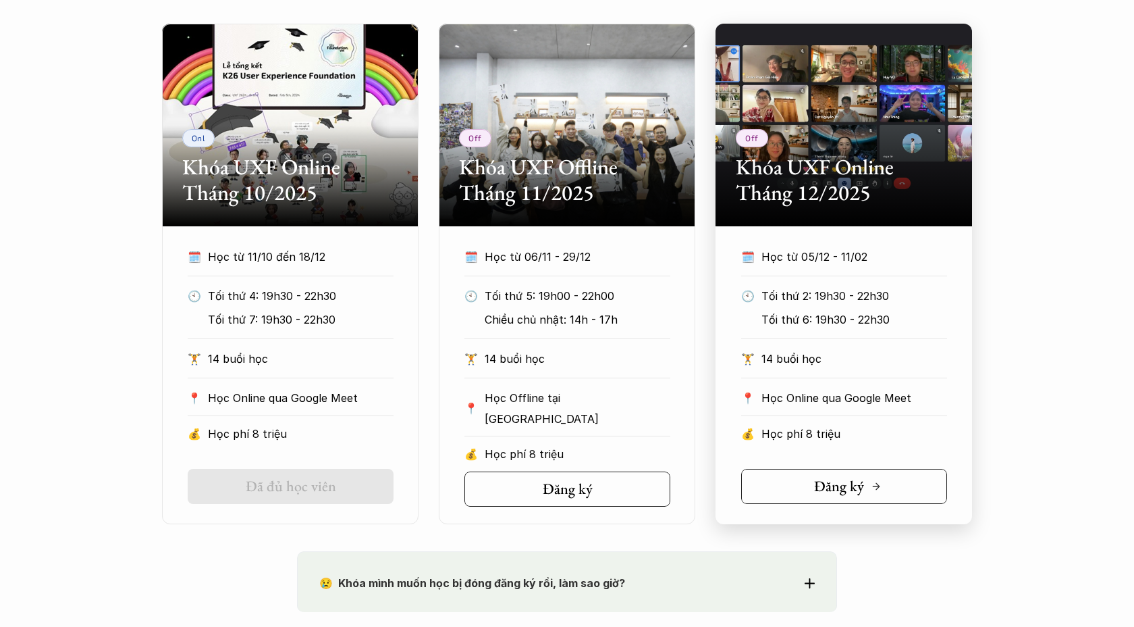 This screenshot has width=1134, height=627. I want to click on p: Học từ 06/11 - 29/12, so click(565, 257).